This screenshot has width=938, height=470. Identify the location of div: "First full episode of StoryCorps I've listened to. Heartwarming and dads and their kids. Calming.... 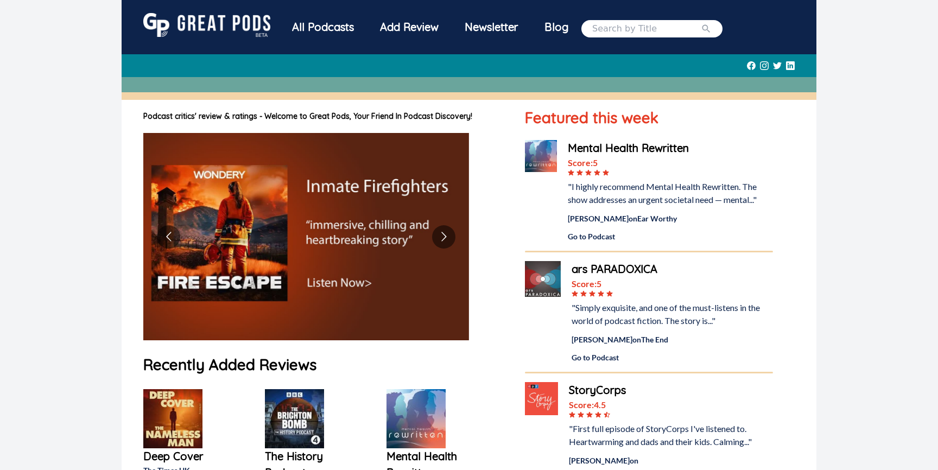
(671, 435).